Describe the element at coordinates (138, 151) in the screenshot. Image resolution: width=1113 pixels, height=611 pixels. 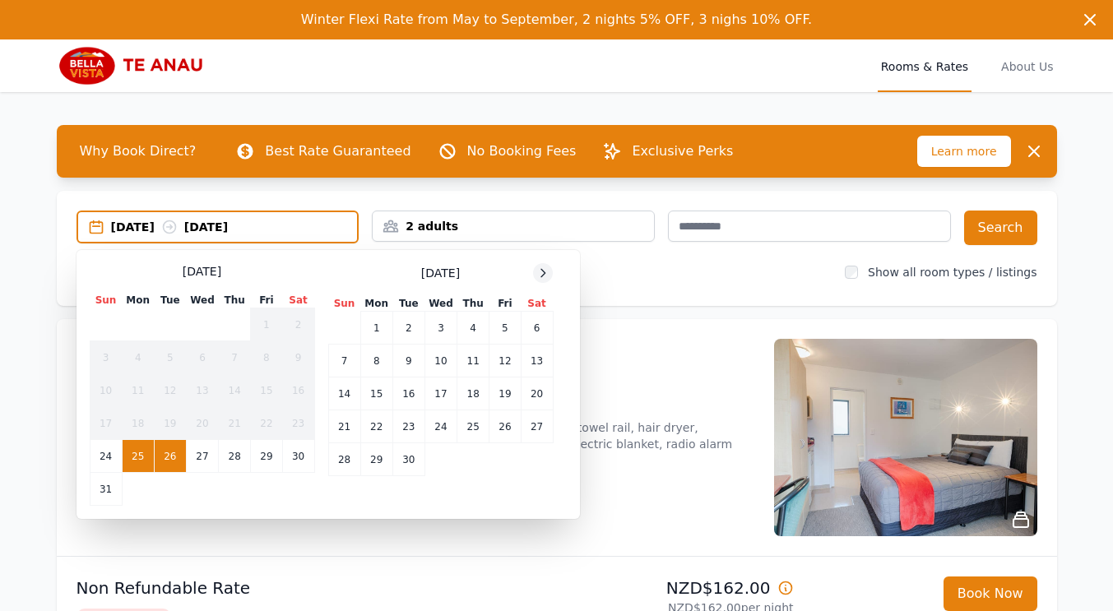
I see `span: Why Book Direct?` at that location.